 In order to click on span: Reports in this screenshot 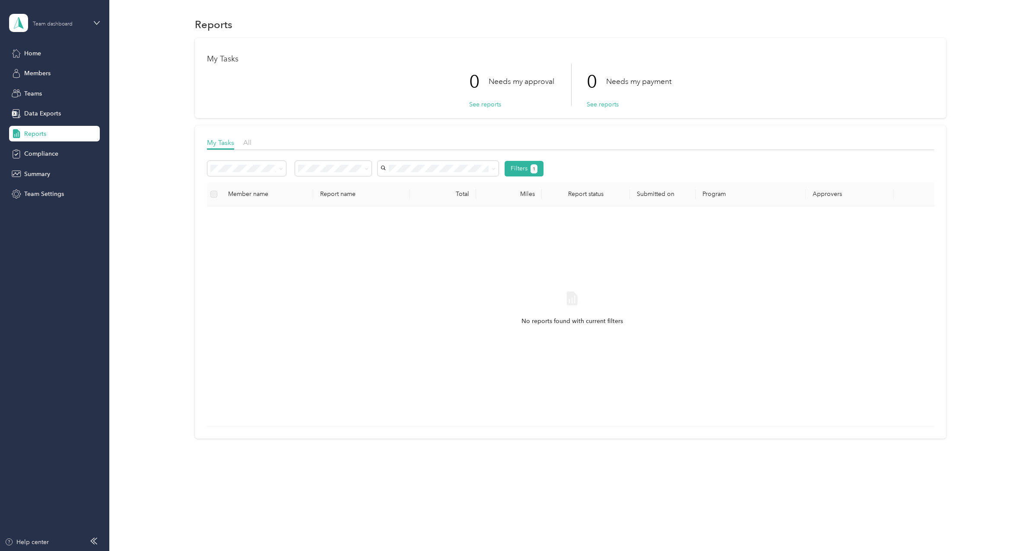, I will do `click(35, 134)`.